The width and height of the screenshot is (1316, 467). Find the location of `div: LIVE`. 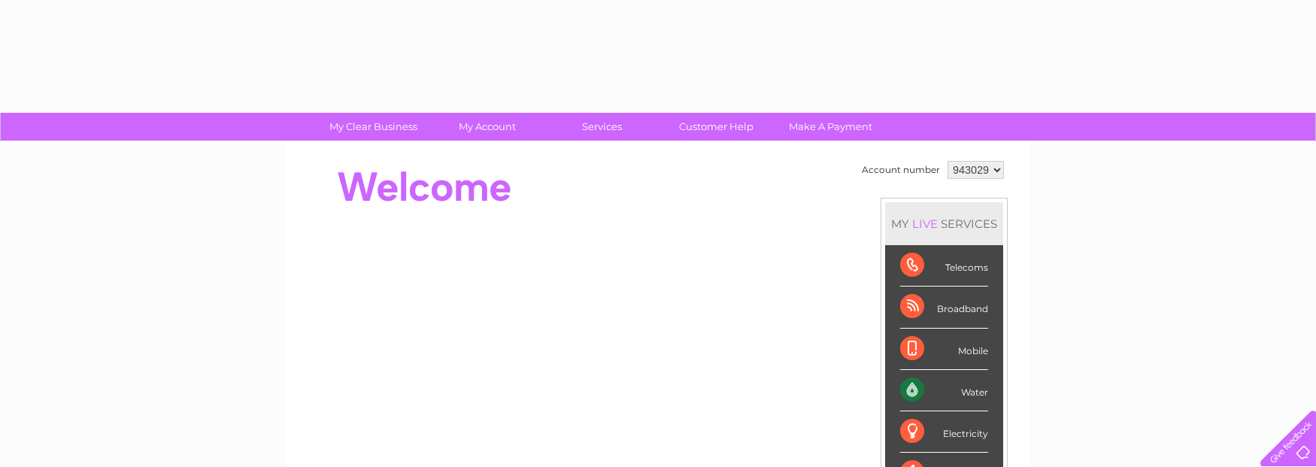

div: LIVE is located at coordinates (925, 223).